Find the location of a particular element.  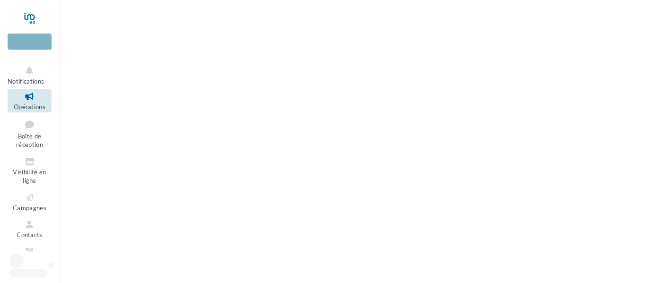

a: Contacts is located at coordinates (29, 229).